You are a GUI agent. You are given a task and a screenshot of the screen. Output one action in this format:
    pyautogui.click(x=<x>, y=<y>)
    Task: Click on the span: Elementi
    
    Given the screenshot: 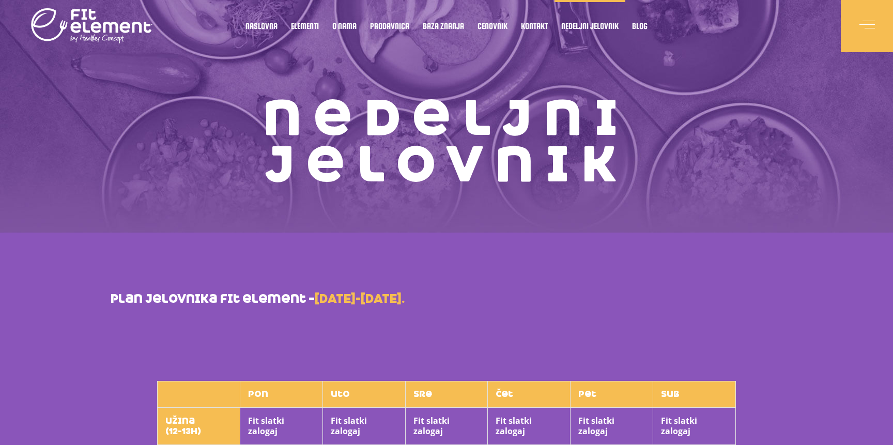 What is the action you would take?
    pyautogui.click(x=305, y=26)
    